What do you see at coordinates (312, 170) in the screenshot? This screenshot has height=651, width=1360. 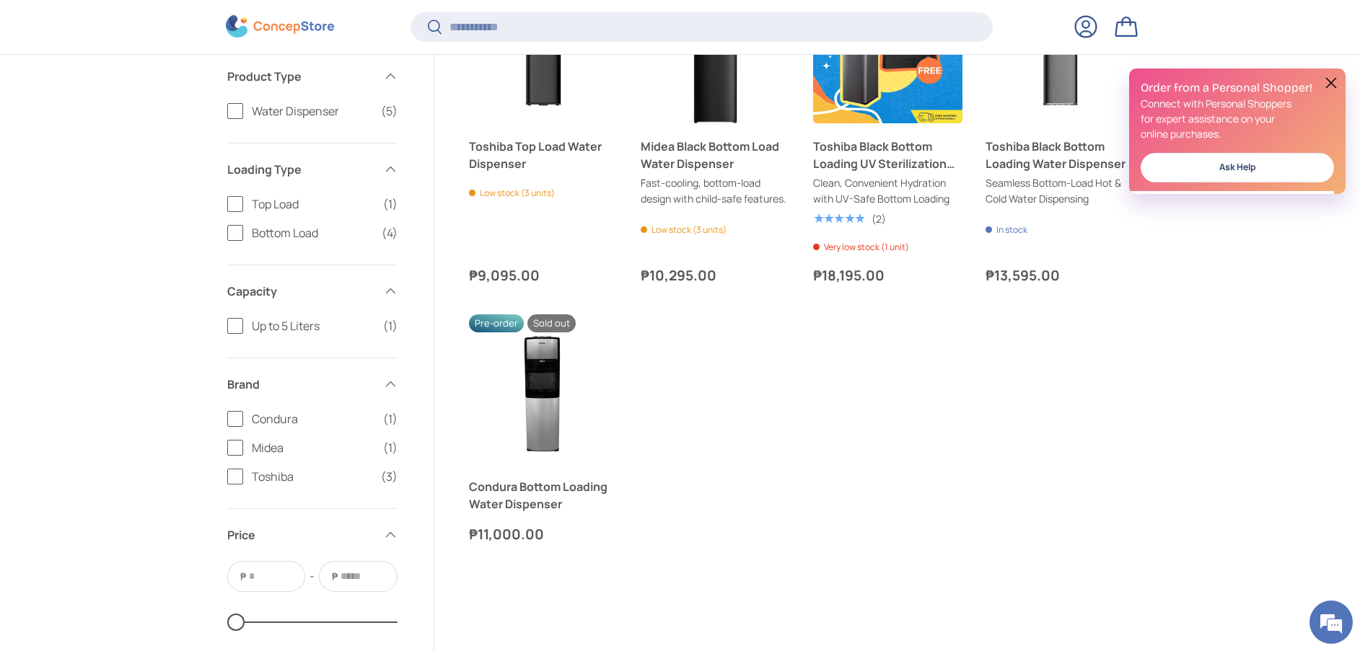 I see `summary: Loading Type` at bounding box center [312, 170].